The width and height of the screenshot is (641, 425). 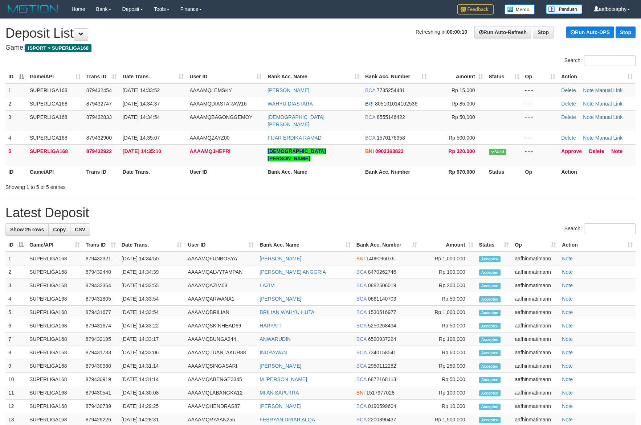 What do you see at coordinates (290, 104) in the screenshot?
I see `a: WAHYU DIASTARA` at bounding box center [290, 104].